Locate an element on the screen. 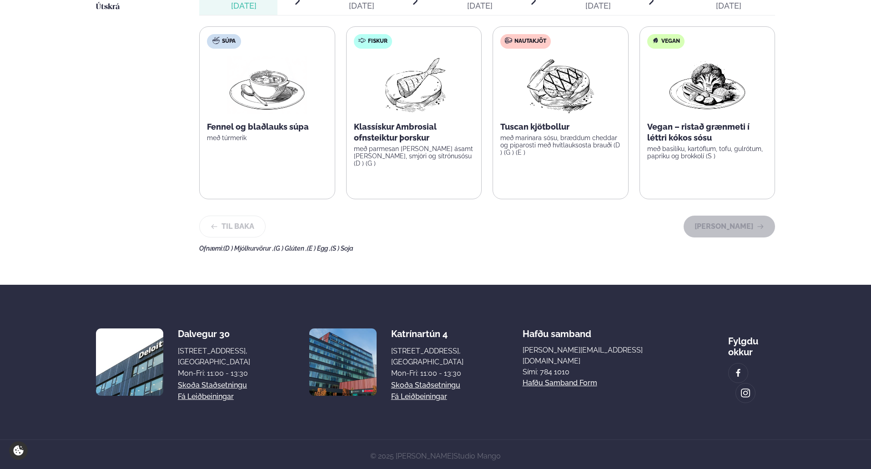  img: Beef-Meat.png is located at coordinates (561, 85).